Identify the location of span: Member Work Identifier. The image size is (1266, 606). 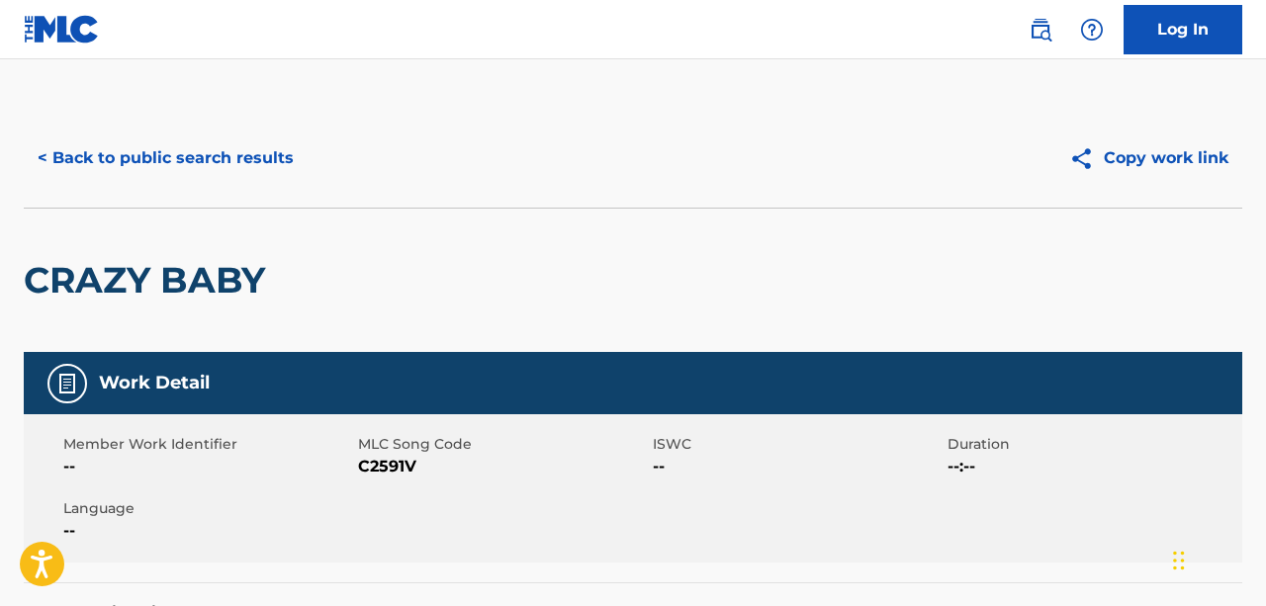
(208, 444).